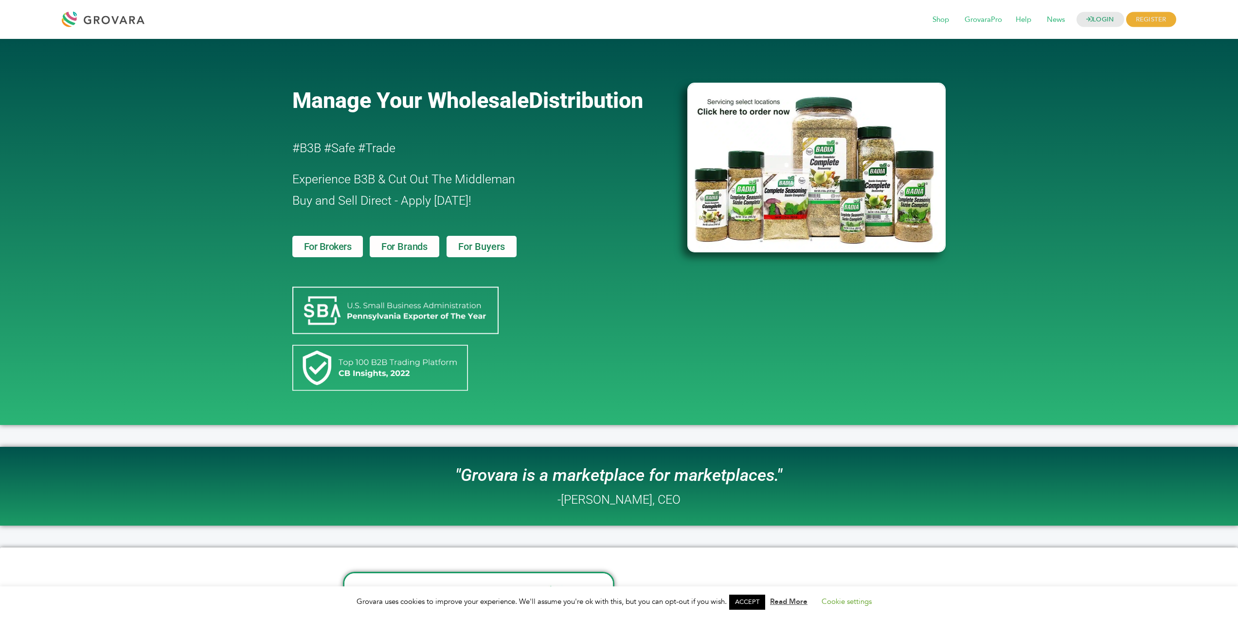  Describe the element at coordinates (941, 20) in the screenshot. I see `span: Shop` at that location.